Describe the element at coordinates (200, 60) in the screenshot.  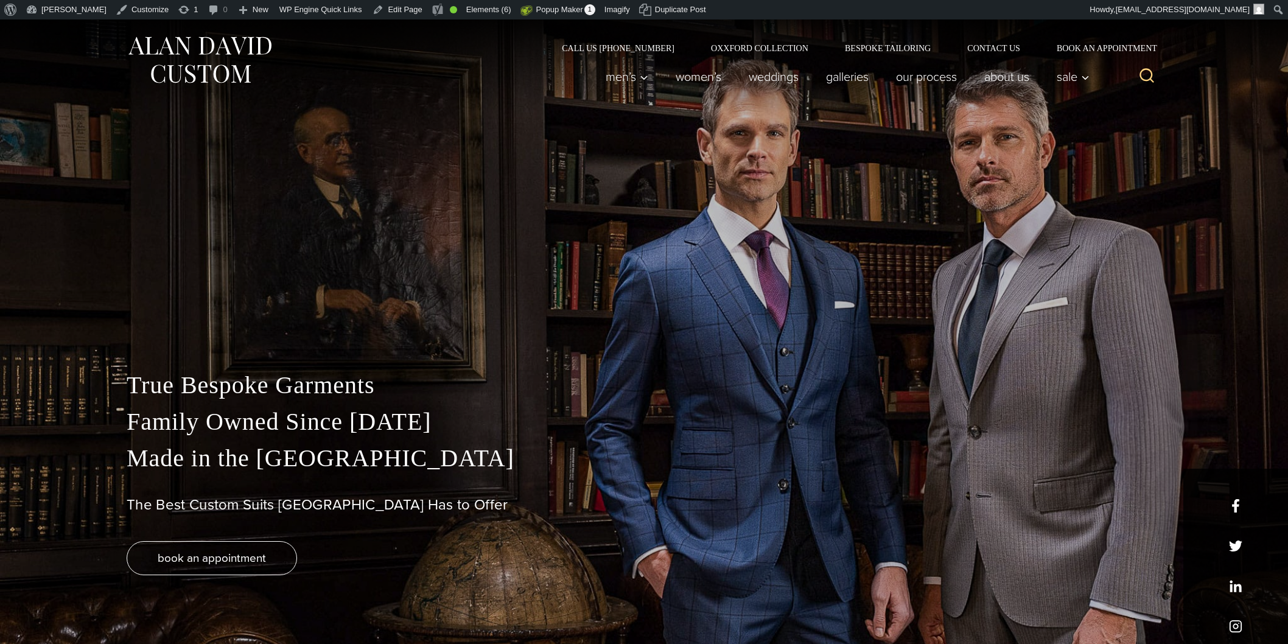
I see `img: Alan David Custom` at that location.